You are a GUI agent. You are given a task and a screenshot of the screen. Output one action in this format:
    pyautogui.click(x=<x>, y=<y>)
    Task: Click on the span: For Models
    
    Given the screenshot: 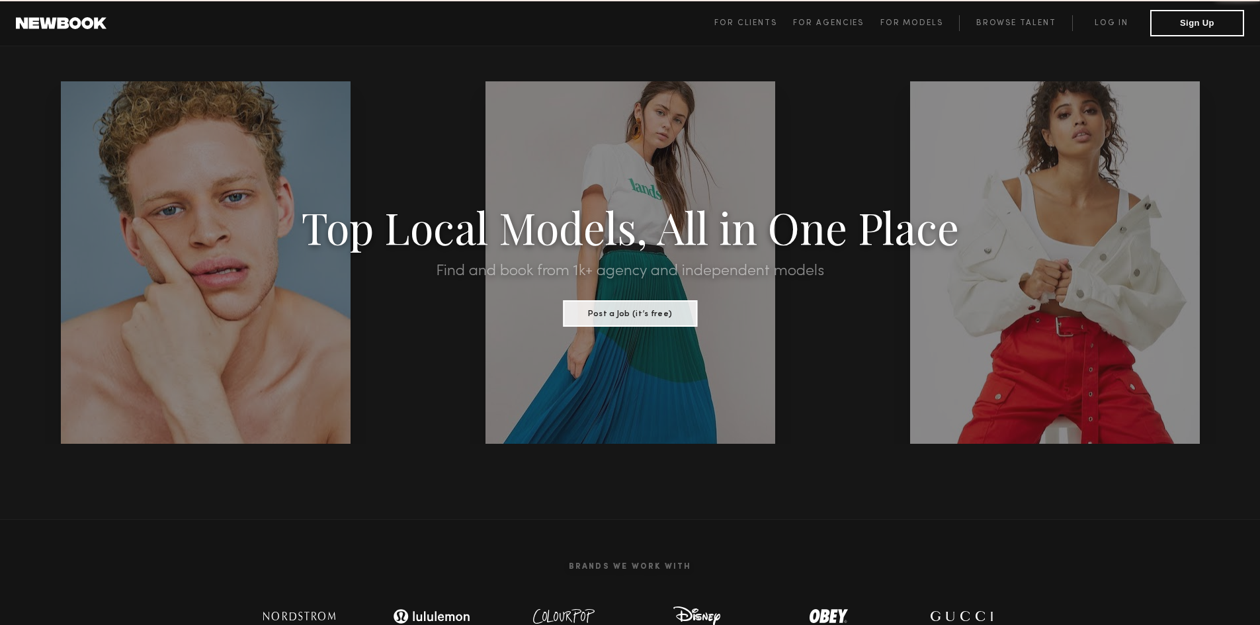 What is the action you would take?
    pyautogui.click(x=911, y=23)
    